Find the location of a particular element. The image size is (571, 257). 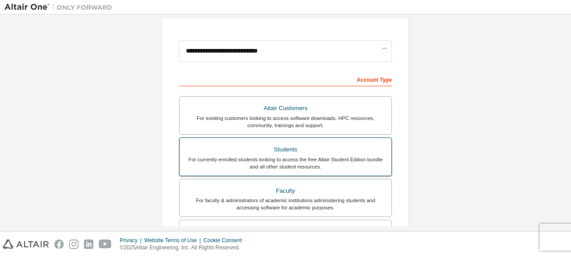

div: Cookie Consent is located at coordinates (225, 240).